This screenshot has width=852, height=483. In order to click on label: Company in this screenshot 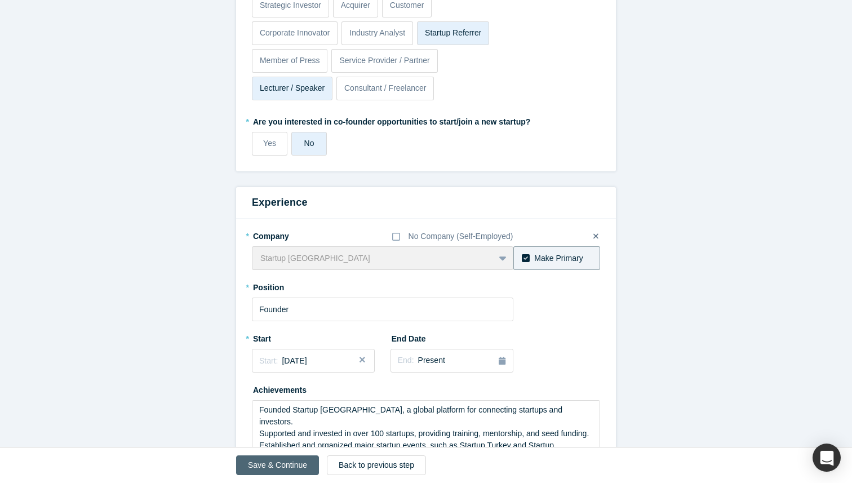, I will do `click(284, 234)`.